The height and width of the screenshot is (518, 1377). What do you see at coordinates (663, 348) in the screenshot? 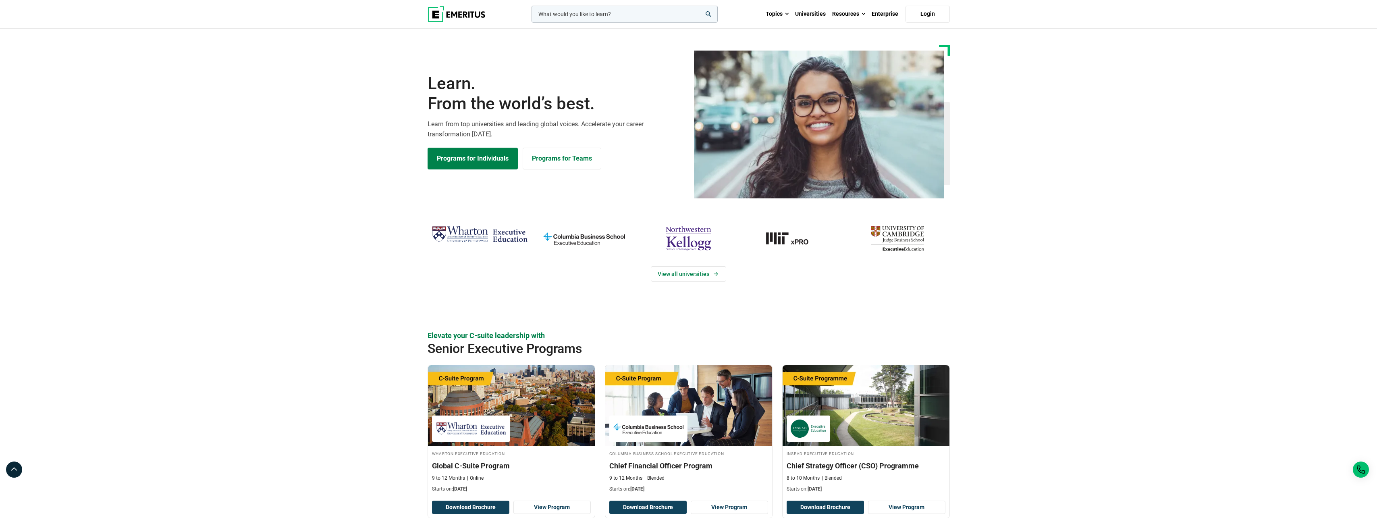
I see `h2: Senior Executive Programs` at bounding box center [663, 348].